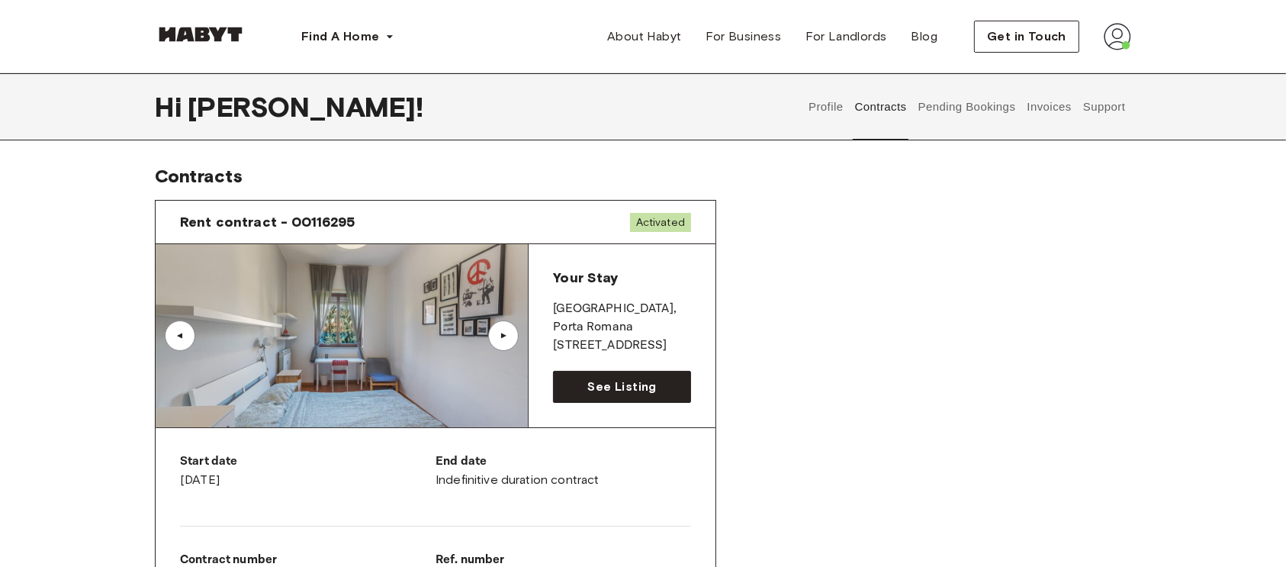 The image size is (1286, 567). Describe the element at coordinates (340, 37) in the screenshot. I see `span: Find A Home` at that location.